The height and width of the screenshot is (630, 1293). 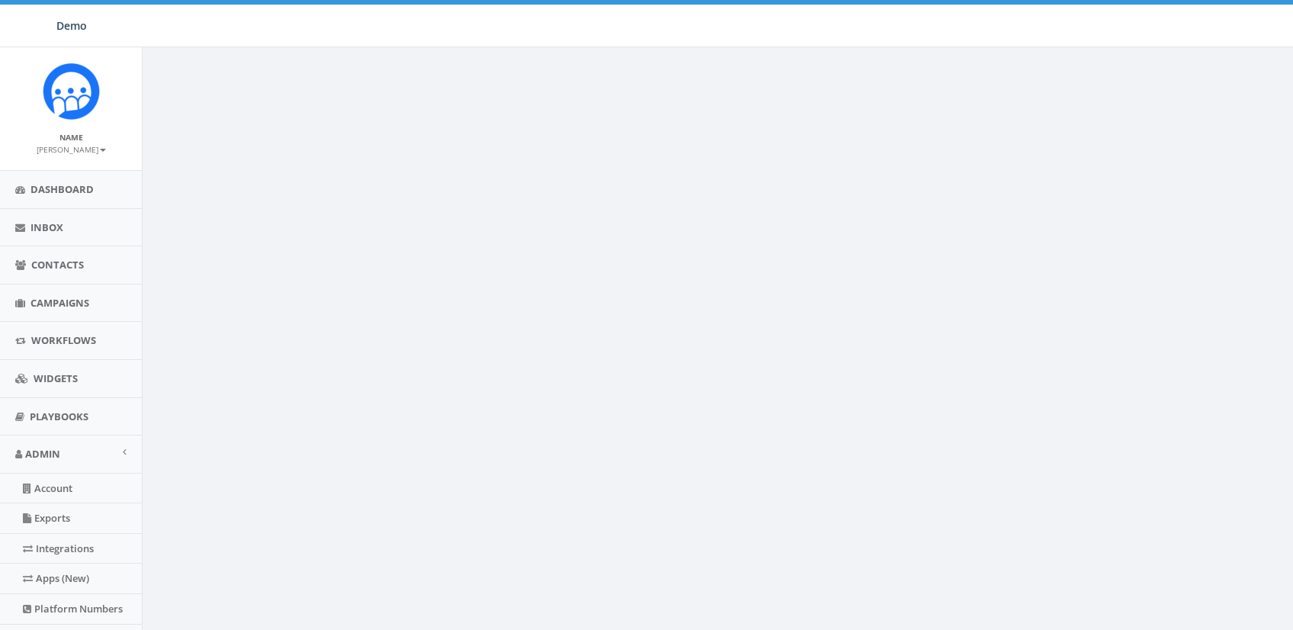 What do you see at coordinates (59, 303) in the screenshot?
I see `span: Campaigns` at bounding box center [59, 303].